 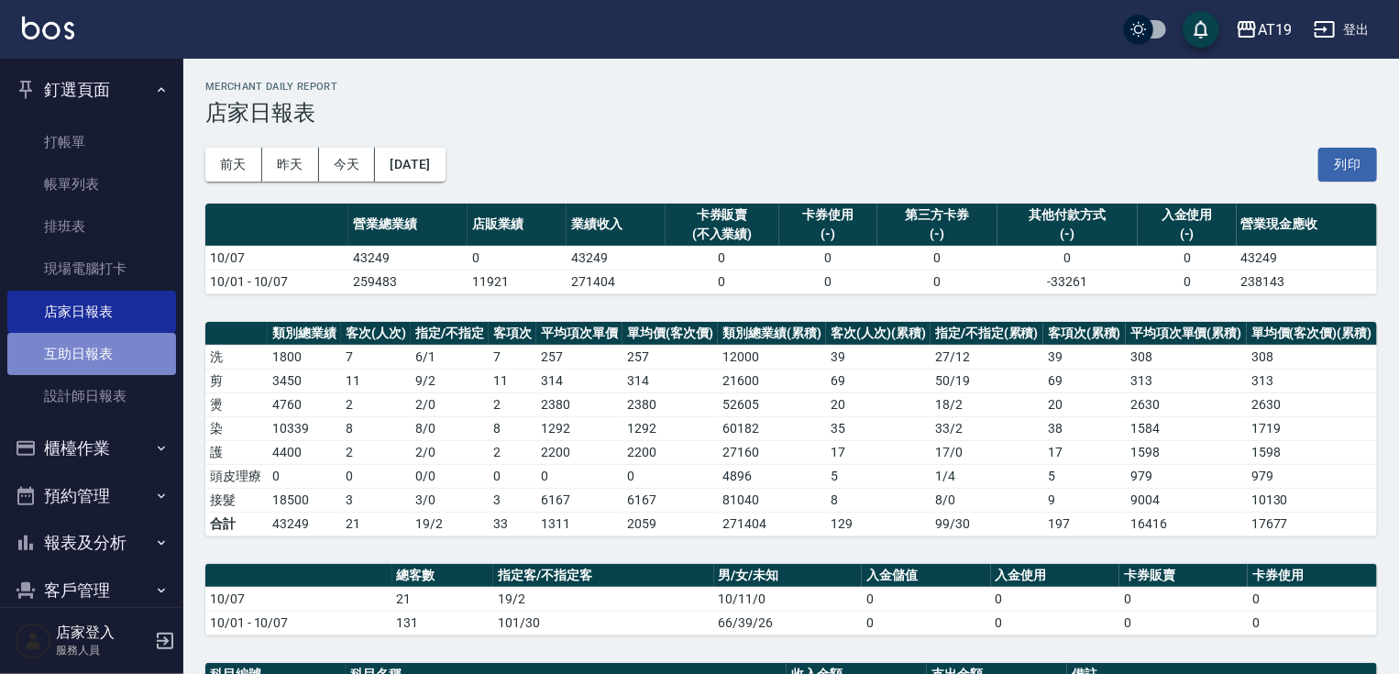 I want to click on td: 10339, so click(x=304, y=428).